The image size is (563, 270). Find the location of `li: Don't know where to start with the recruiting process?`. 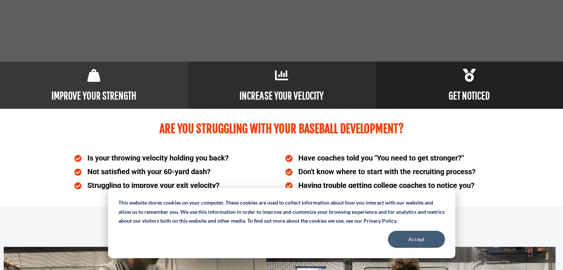

li: Don't know where to start with the recruiting process? is located at coordinates (387, 172).